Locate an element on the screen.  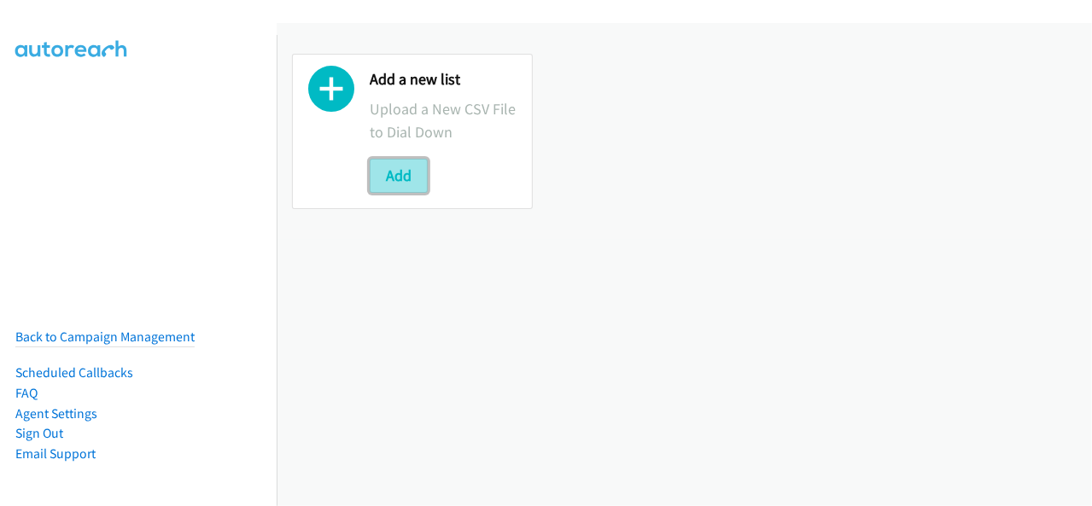
a: Agent Settings is located at coordinates (56, 413).